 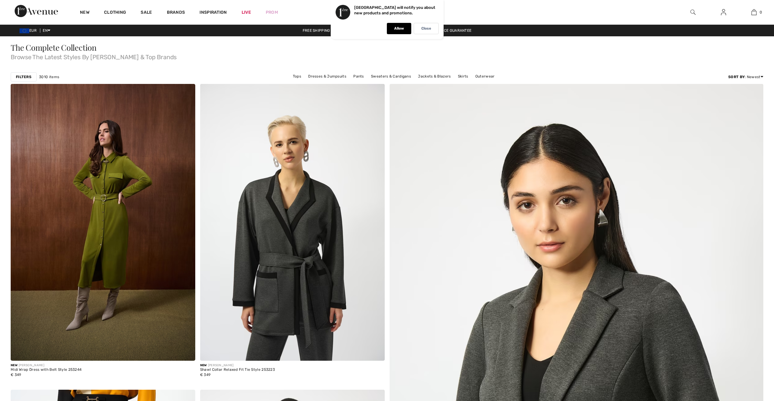 What do you see at coordinates (723, 12) in the screenshot?
I see `img: My Info` at bounding box center [723, 12].